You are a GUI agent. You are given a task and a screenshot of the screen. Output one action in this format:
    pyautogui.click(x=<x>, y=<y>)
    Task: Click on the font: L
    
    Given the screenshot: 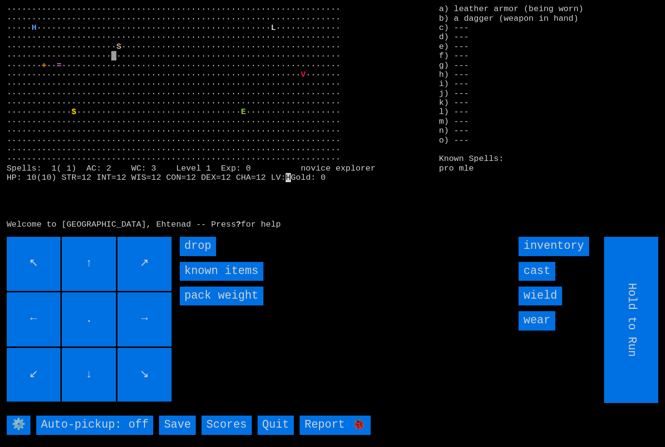 What is the action you would take?
    pyautogui.click(x=273, y=28)
    